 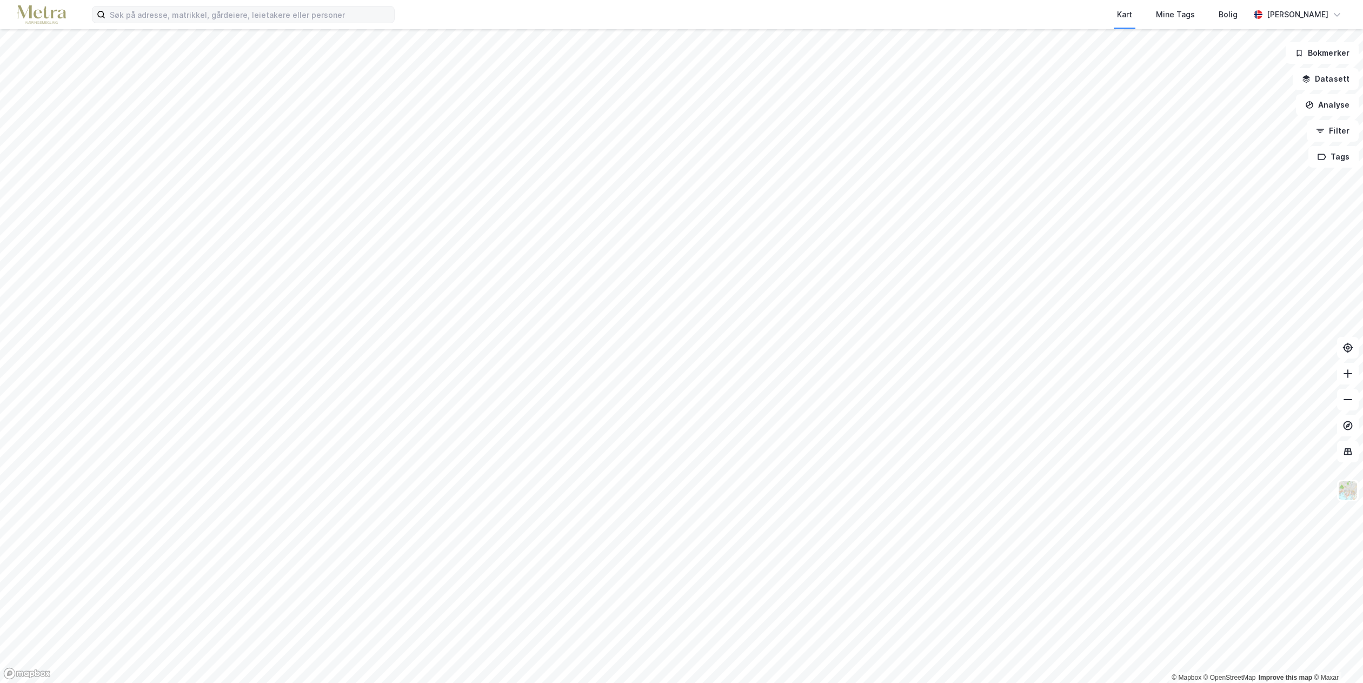 I want to click on a: Mapbox, so click(x=1186, y=677).